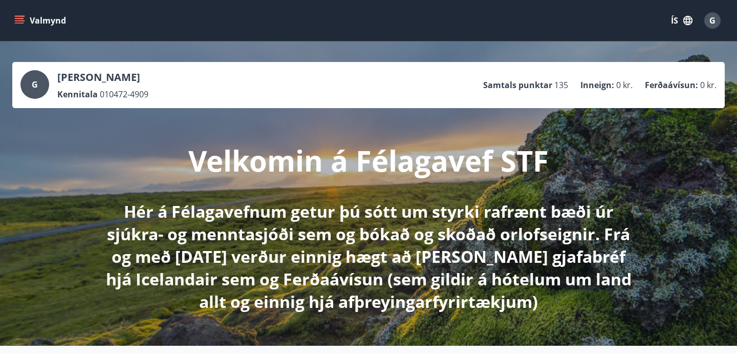 This screenshot has height=354, width=737. Describe the element at coordinates (41, 20) in the screenshot. I see `button: menu` at that location.